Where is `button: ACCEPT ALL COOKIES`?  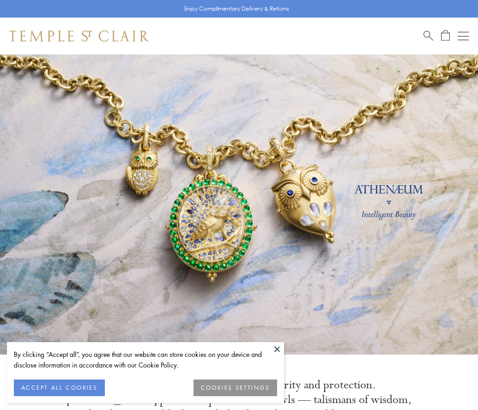 button: ACCEPT ALL COOKIES is located at coordinates (59, 388).